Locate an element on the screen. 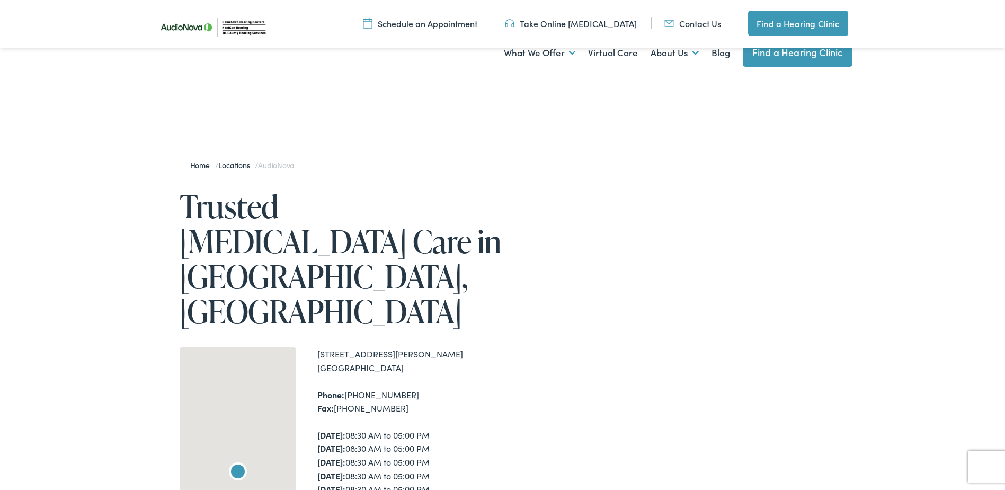 This screenshot has height=490, width=1005. a: Schedule an Appointment is located at coordinates (420, 23).